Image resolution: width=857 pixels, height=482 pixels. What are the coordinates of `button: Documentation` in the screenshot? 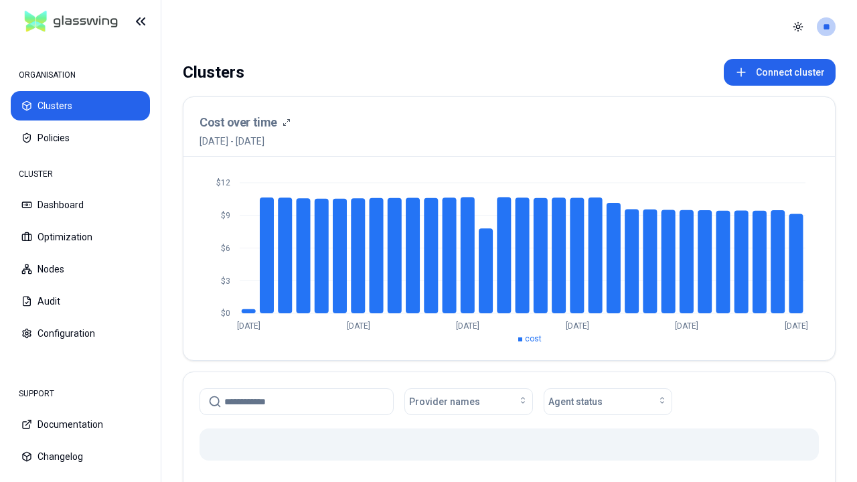 It's located at (80, 425).